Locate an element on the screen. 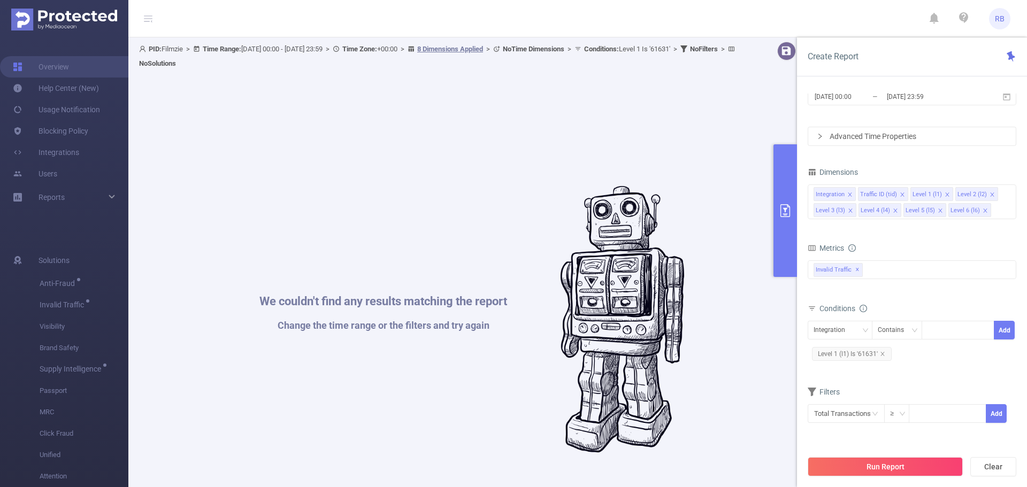 Image resolution: width=1027 pixels, height=487 pixels. div: Contains is located at coordinates (895, 330).